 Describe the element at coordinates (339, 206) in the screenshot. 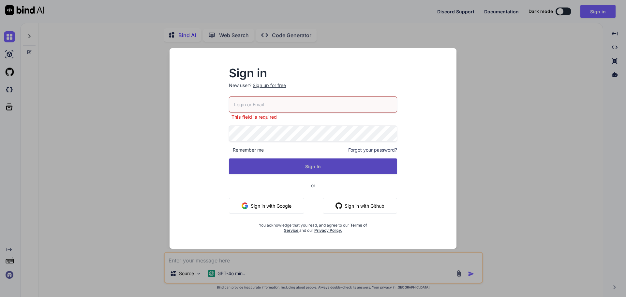

I see `img: github` at that location.